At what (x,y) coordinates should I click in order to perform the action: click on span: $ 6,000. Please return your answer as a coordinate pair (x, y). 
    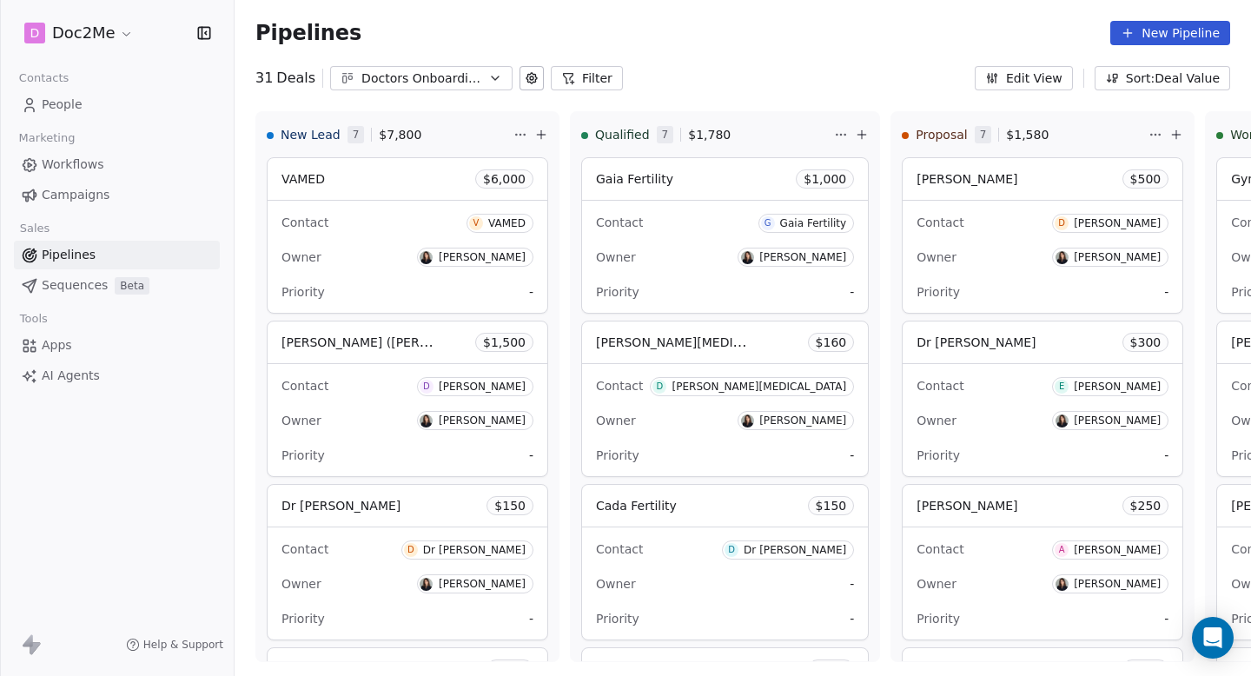
    Looking at the image, I should click on (504, 179).